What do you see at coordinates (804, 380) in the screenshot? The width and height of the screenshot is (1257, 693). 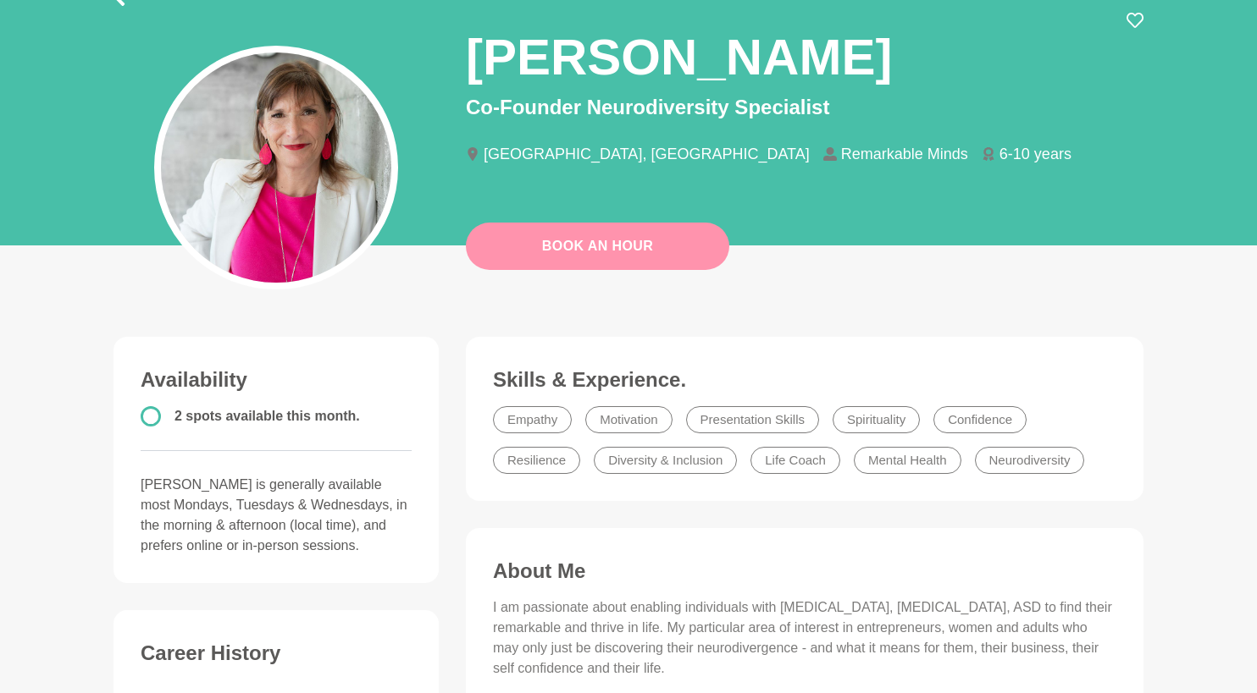 I see `h3: Skills & Experience.` at bounding box center [804, 380].